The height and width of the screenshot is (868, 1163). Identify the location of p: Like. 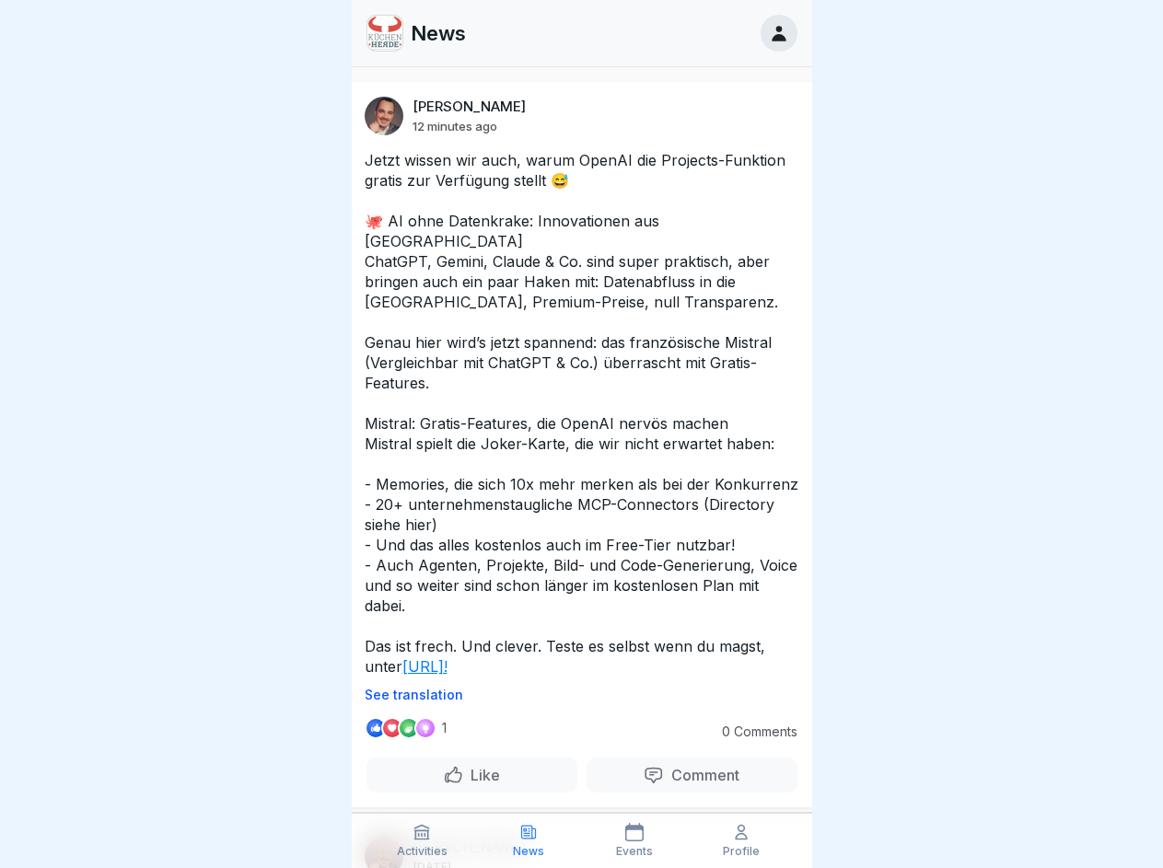
(482, 775).